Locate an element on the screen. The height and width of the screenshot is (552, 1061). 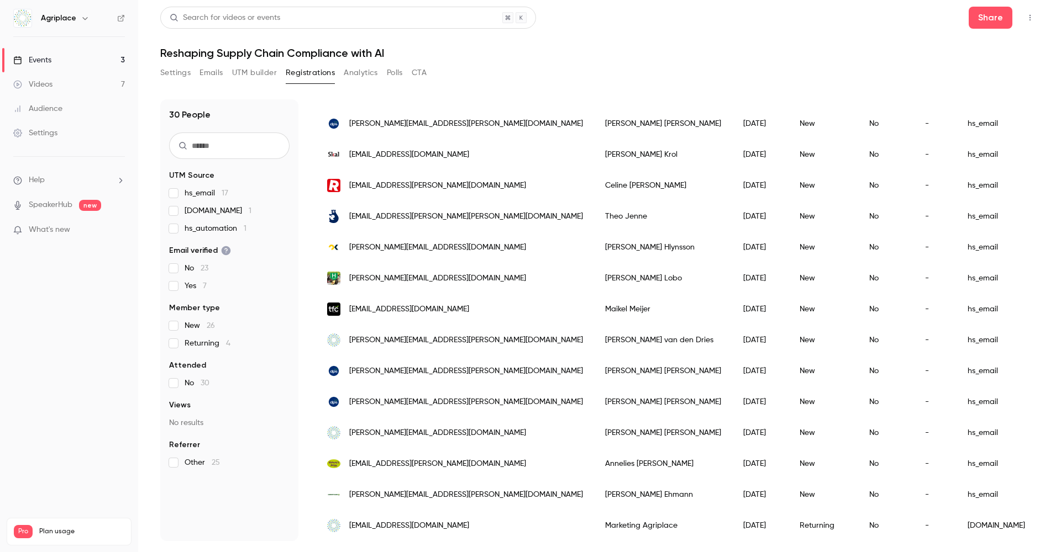
img: ok.is is located at coordinates (334, 247).